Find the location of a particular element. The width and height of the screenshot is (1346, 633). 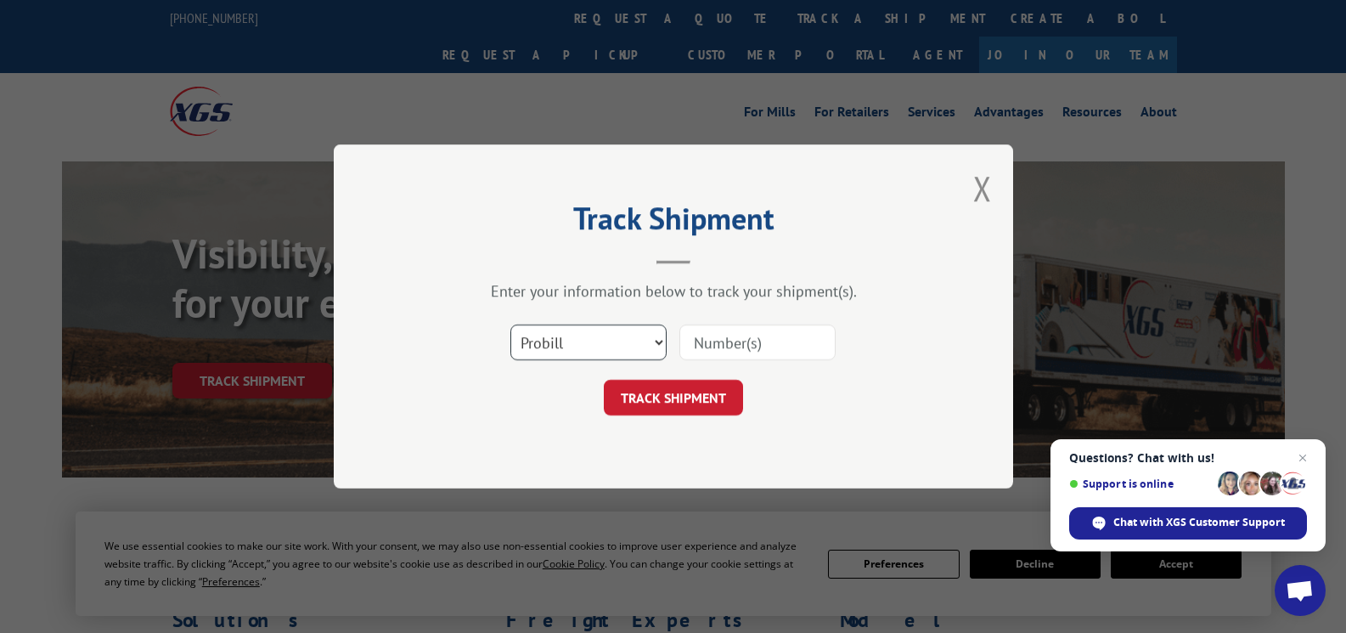

button: TRACK SHIPMENT is located at coordinates (673, 397).